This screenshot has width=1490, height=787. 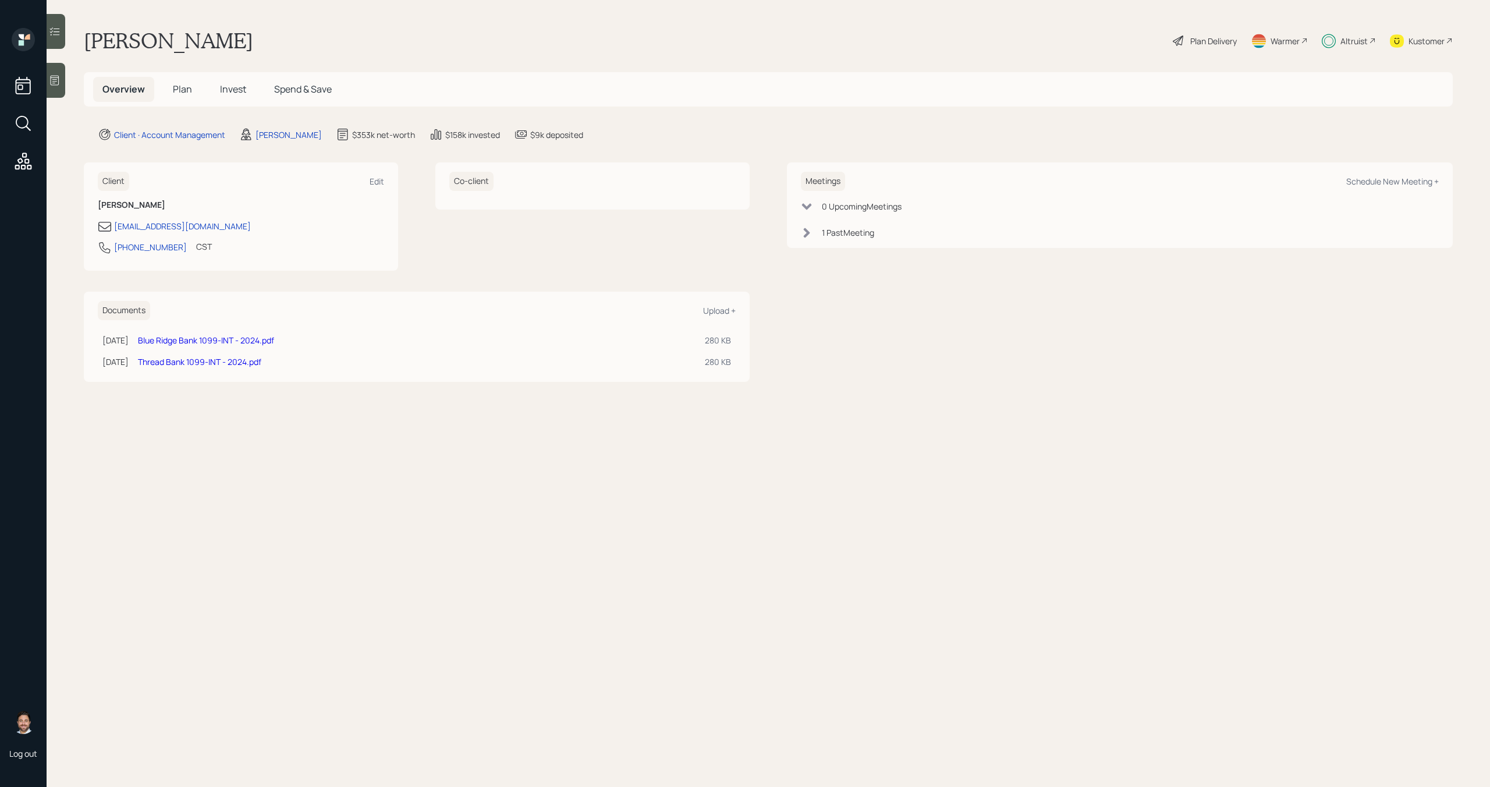 What do you see at coordinates (848, 232) in the screenshot?
I see `div: 1 Past Meeting` at bounding box center [848, 232].